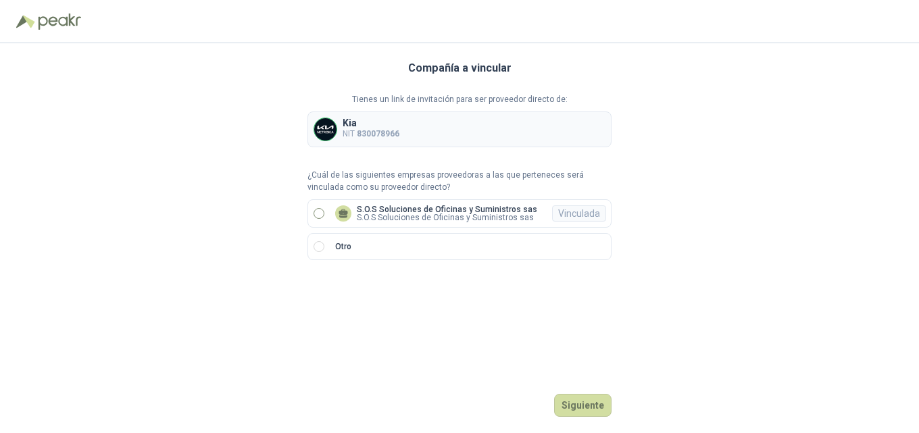 This screenshot has width=919, height=433. I want to click on img: Company Logo, so click(325, 129).